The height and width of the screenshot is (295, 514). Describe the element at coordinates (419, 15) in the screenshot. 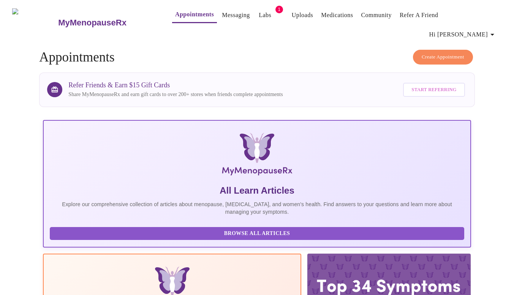

I see `button: Refer a Friend` at that location.